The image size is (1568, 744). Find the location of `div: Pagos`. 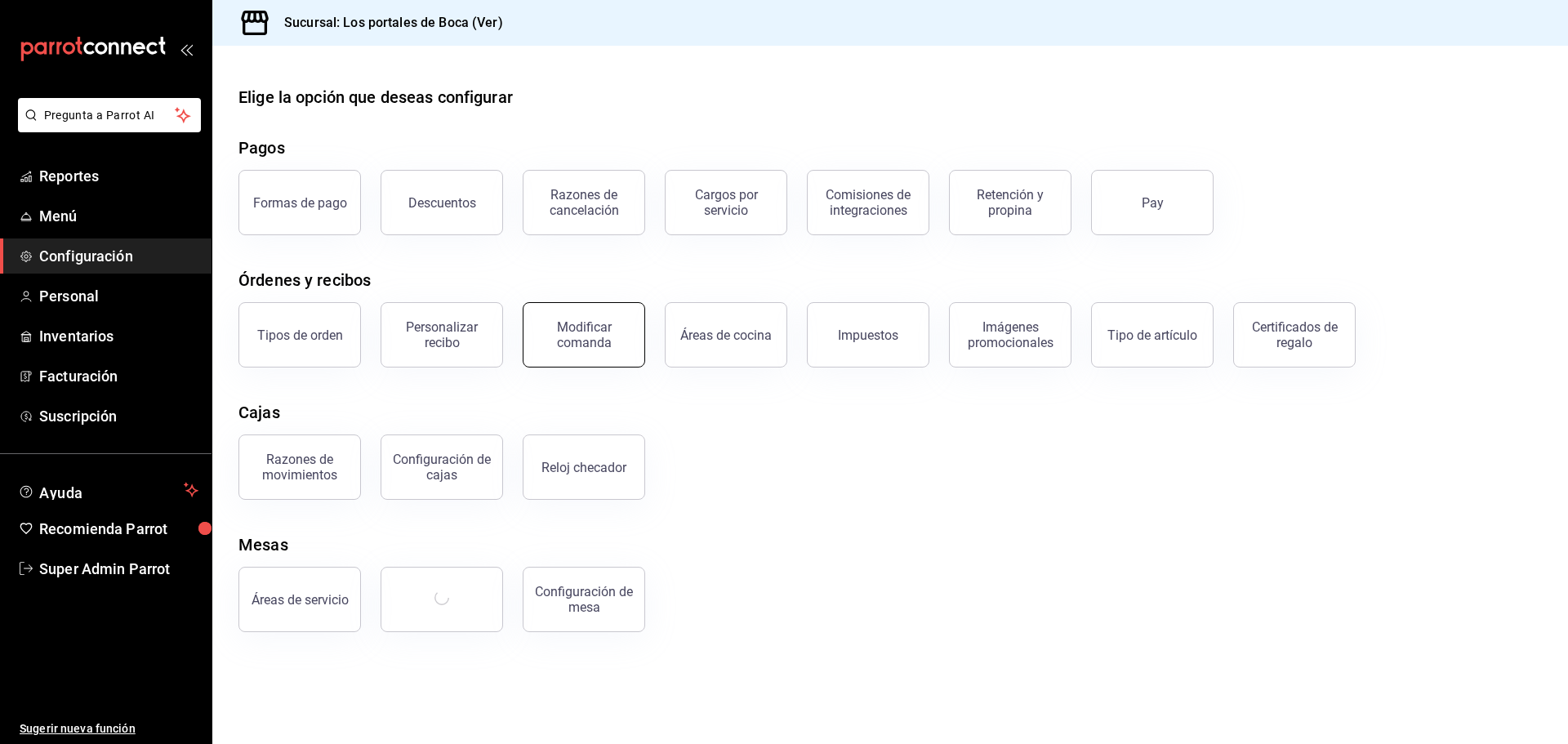

div: Pagos is located at coordinates (261, 148).